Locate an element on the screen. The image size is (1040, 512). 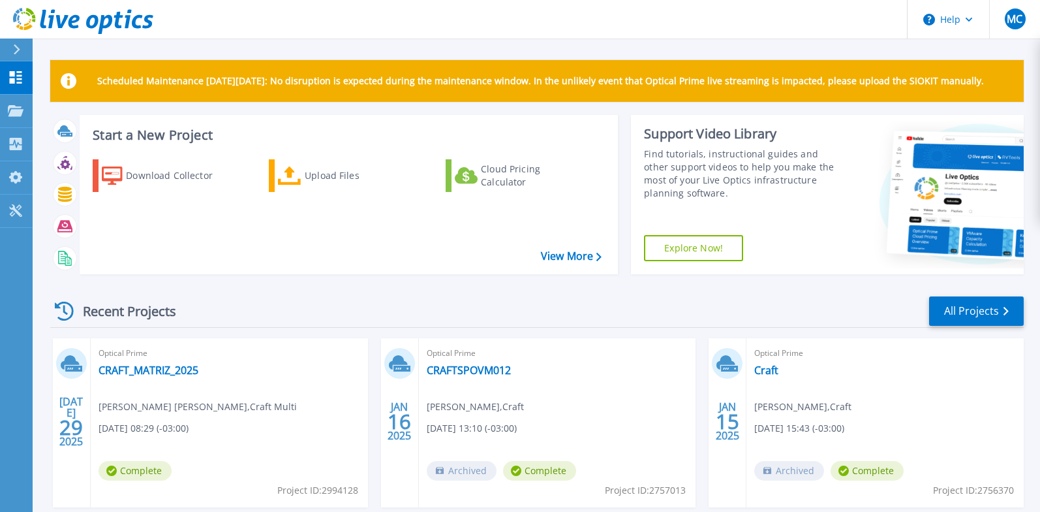
div: Support Video Library is located at coordinates (743, 134).